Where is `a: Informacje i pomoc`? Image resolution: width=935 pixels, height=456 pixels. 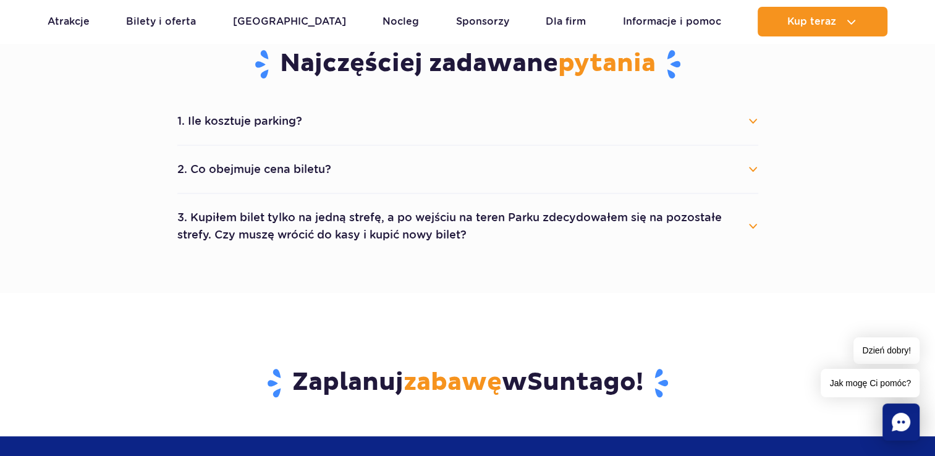
a: Informacje i pomoc is located at coordinates (671, 22).